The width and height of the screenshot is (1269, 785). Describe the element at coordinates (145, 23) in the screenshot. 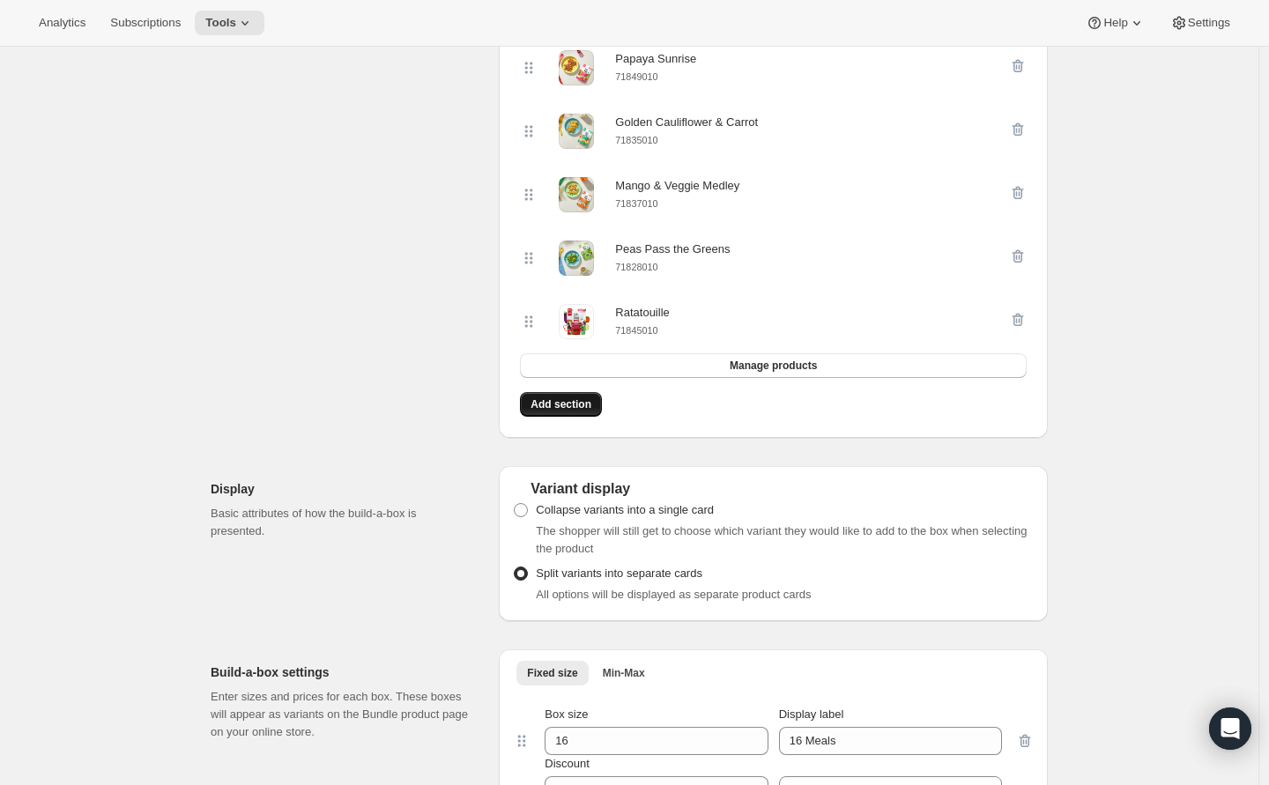

I see `button: Subscriptions` at that location.